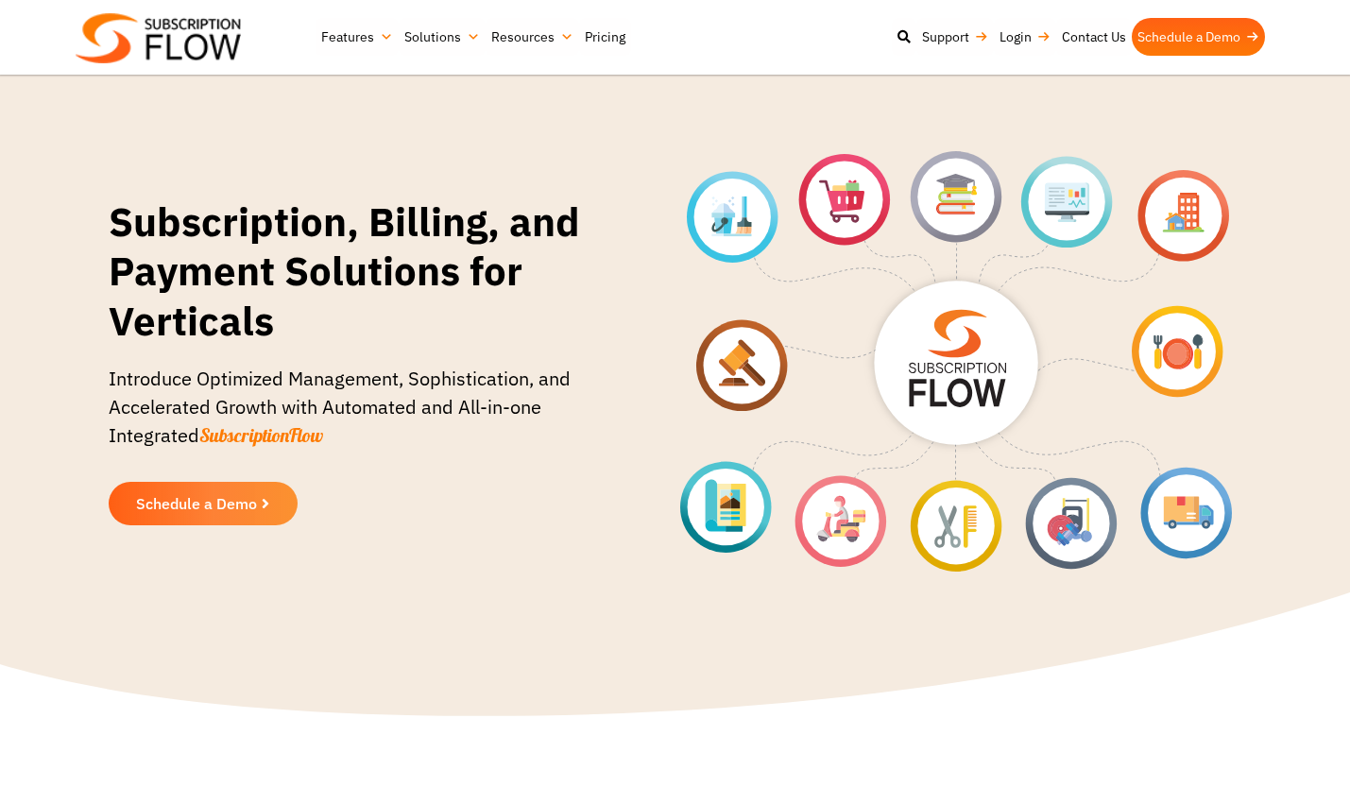 The height and width of the screenshot is (804, 1350). I want to click on a: Solutions, so click(442, 37).